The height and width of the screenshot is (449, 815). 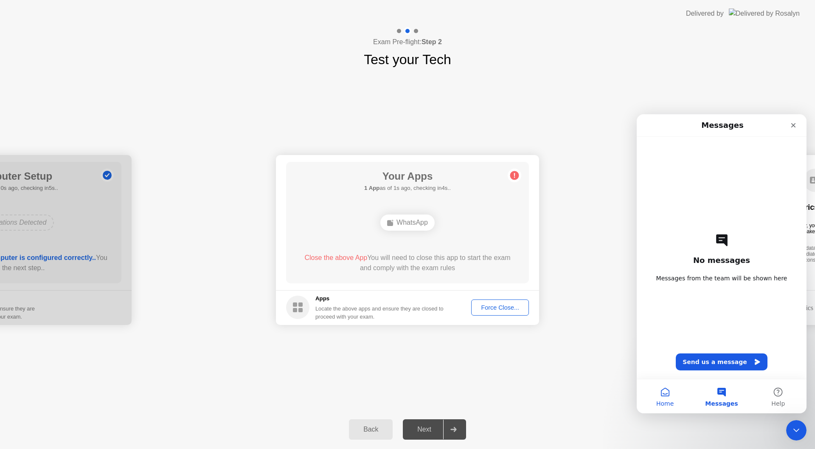 What do you see at coordinates (85, 146) in the screenshot?
I see `h2: No messages` at bounding box center [85, 146].